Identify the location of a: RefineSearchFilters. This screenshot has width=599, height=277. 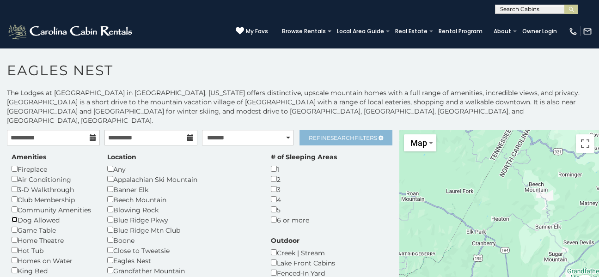
(346, 138).